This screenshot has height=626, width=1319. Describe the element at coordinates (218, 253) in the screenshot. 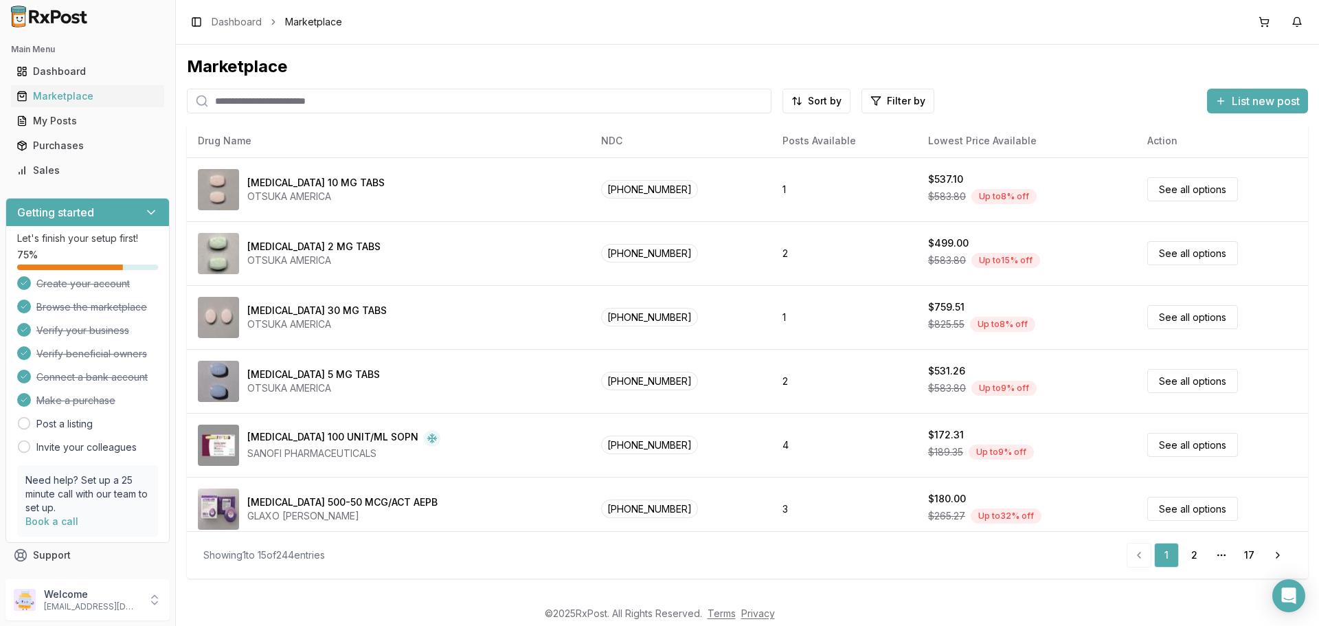

I see `img: Abilify 2 MG TABS` at that location.